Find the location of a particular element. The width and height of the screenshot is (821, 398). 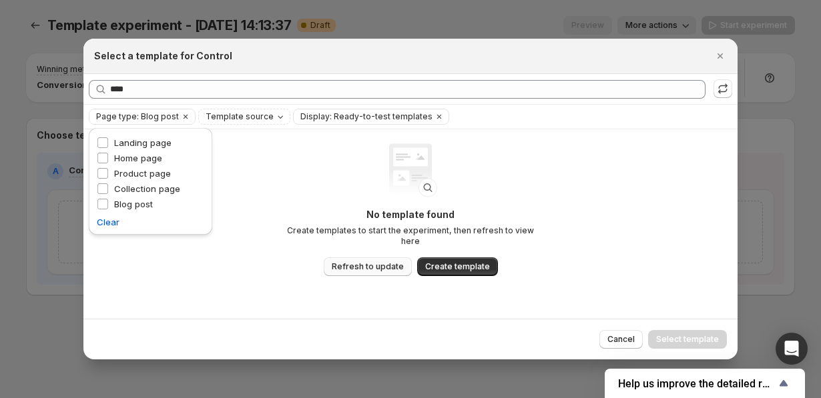

div: Open Intercom Messenger is located at coordinates (792, 349).